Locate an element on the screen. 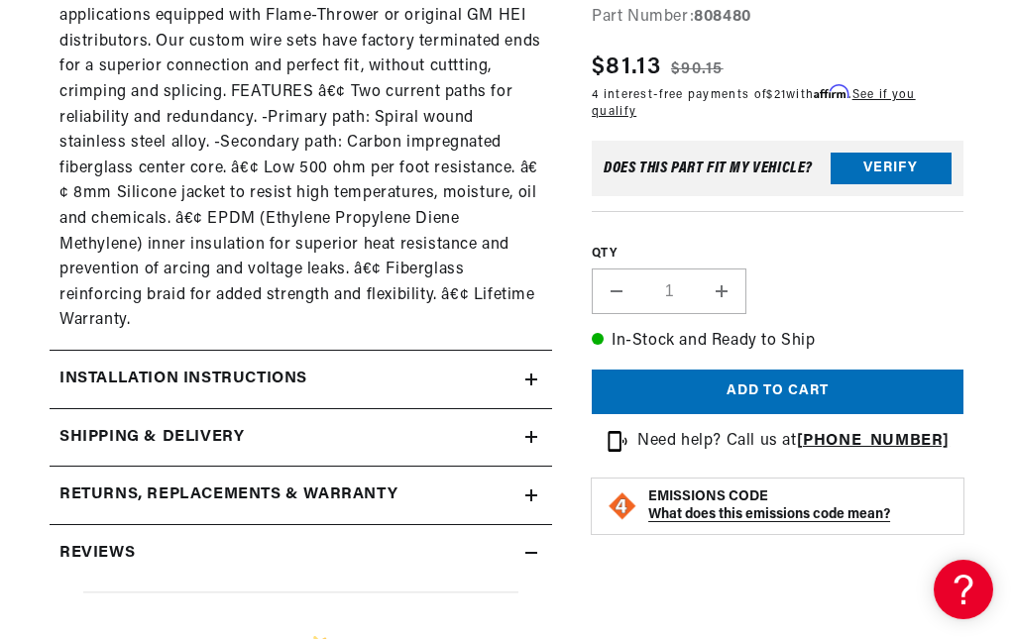  span: Affirm is located at coordinates (830, 91).